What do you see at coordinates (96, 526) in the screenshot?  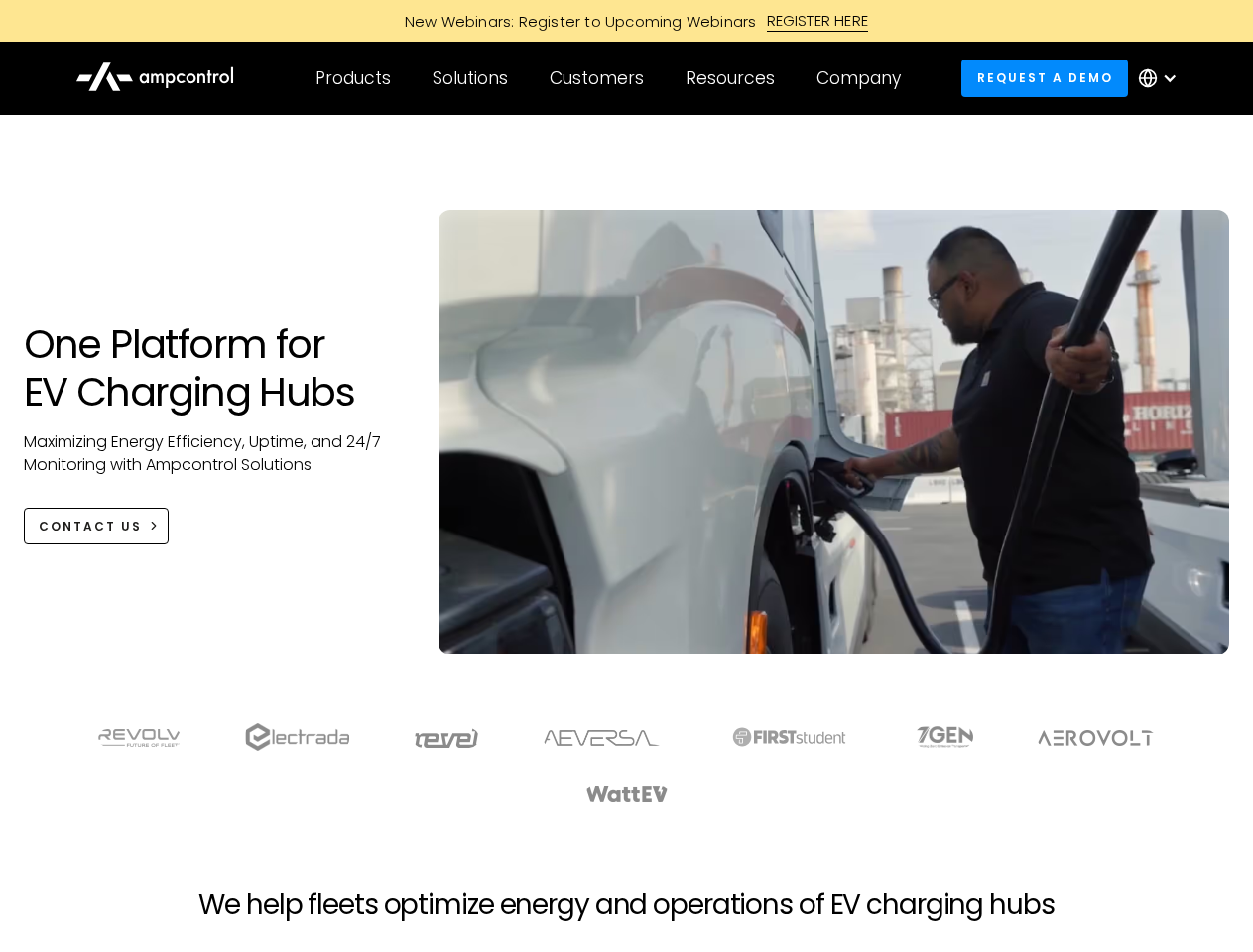 I see `a: CONTACT US` at bounding box center [96, 526].